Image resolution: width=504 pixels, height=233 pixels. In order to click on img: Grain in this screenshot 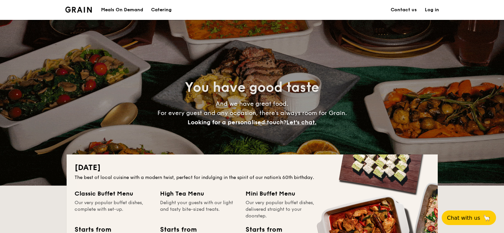, I will do `click(79, 10)`.